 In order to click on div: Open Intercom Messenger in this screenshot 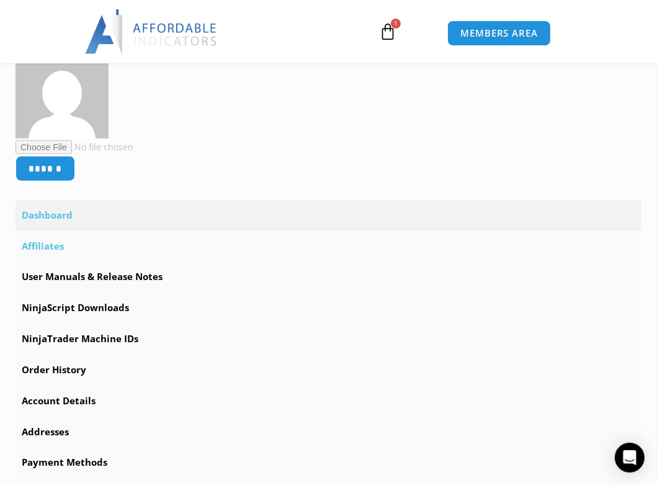, I will do `click(630, 458)`.